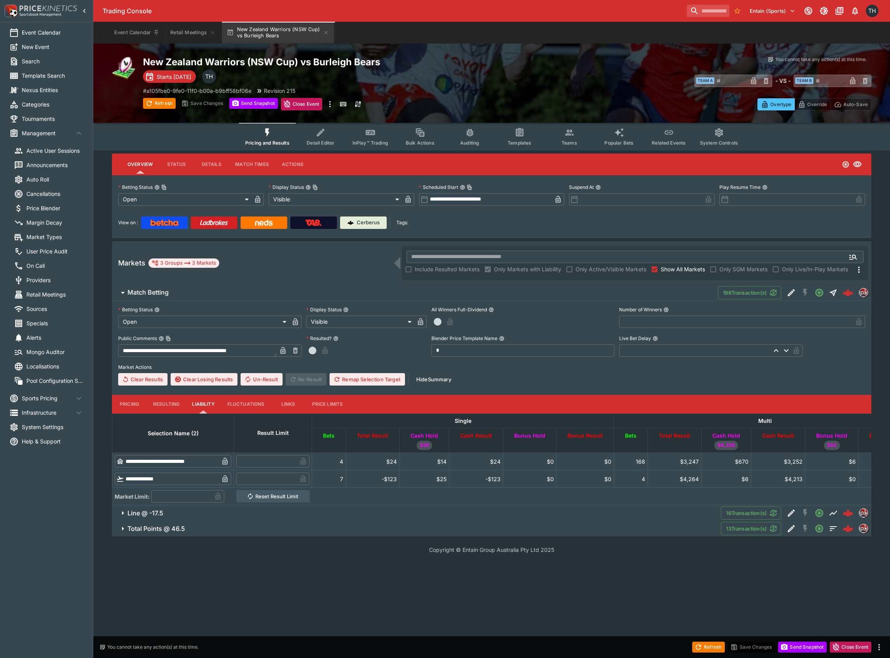  Describe the element at coordinates (631, 461) in the screenshot. I see `div: 168` at that location.